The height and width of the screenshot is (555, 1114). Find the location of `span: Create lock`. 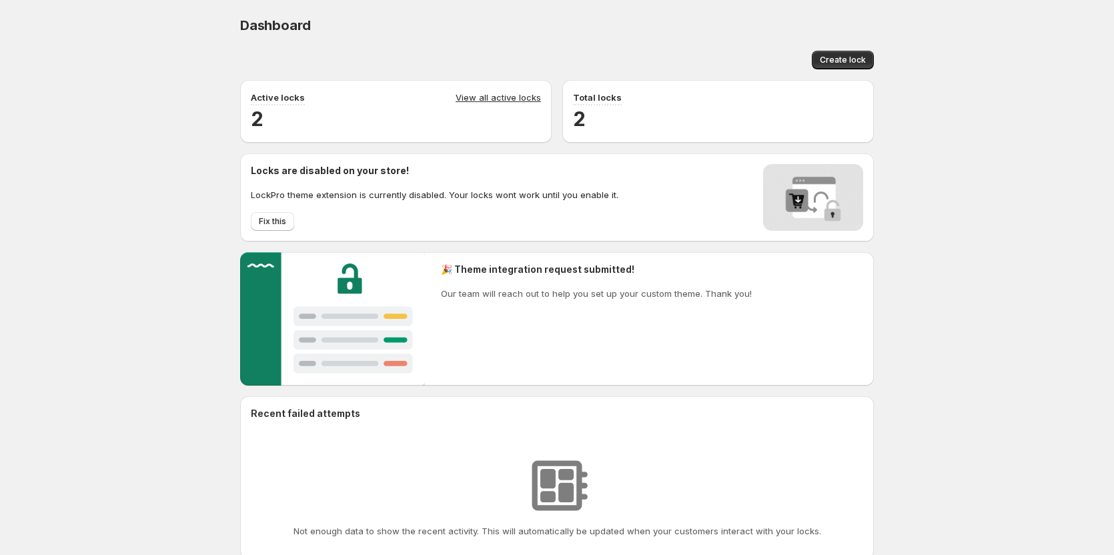

span: Create lock is located at coordinates (843, 60).